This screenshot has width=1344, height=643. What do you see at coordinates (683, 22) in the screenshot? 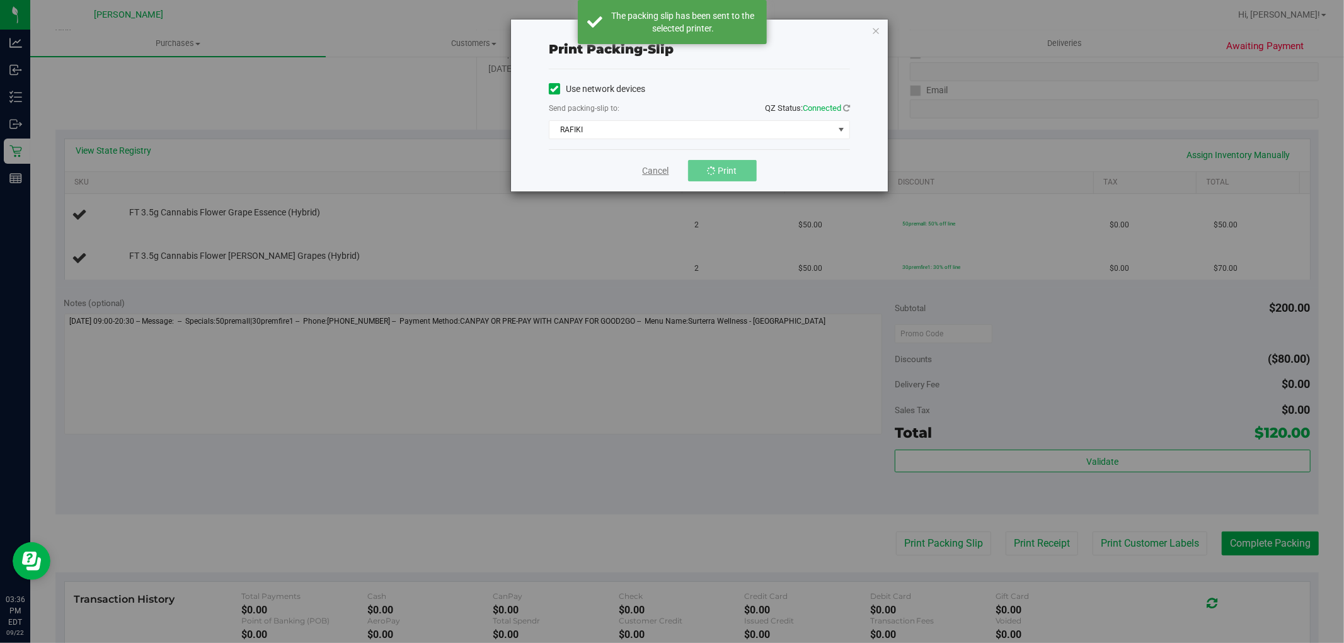
I see `div: The packing slip has been sent to the selected printer.` at bounding box center [683, 22].